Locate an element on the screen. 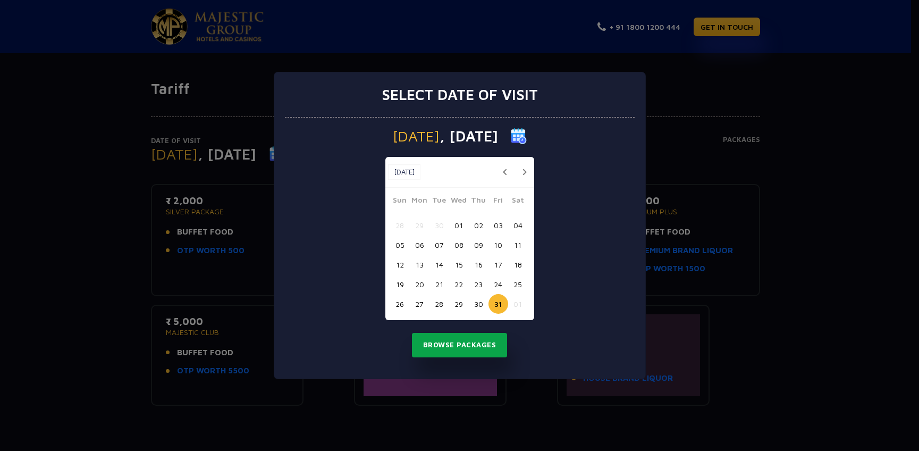 This screenshot has height=451, width=919. button: 14 is located at coordinates (439, 264).